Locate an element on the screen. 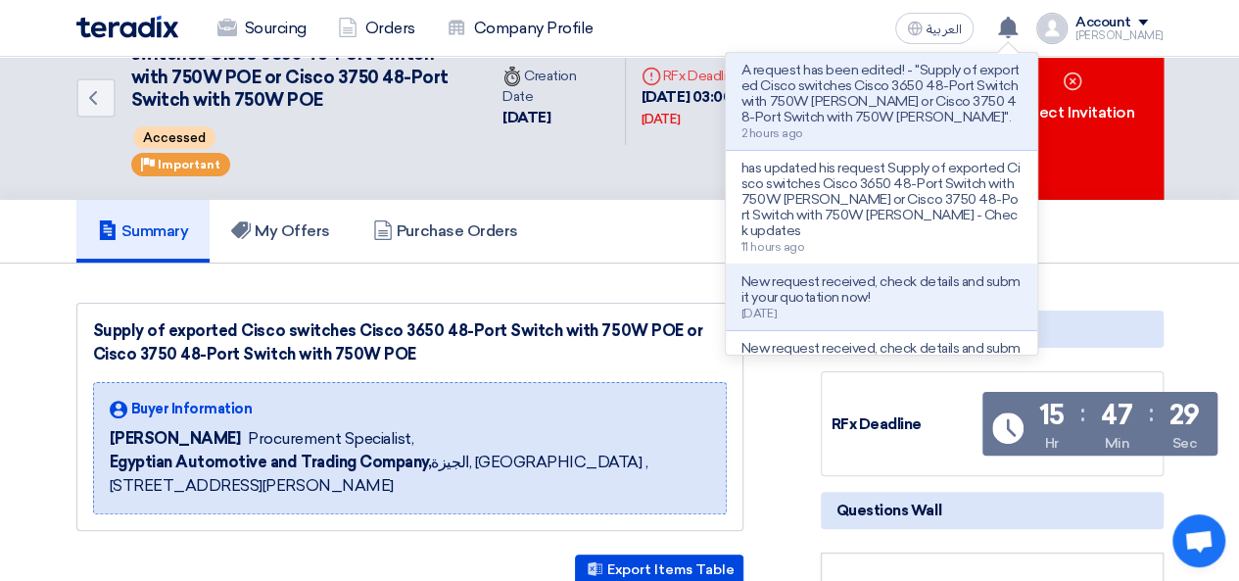  div: Hr is located at coordinates (1052, 443).